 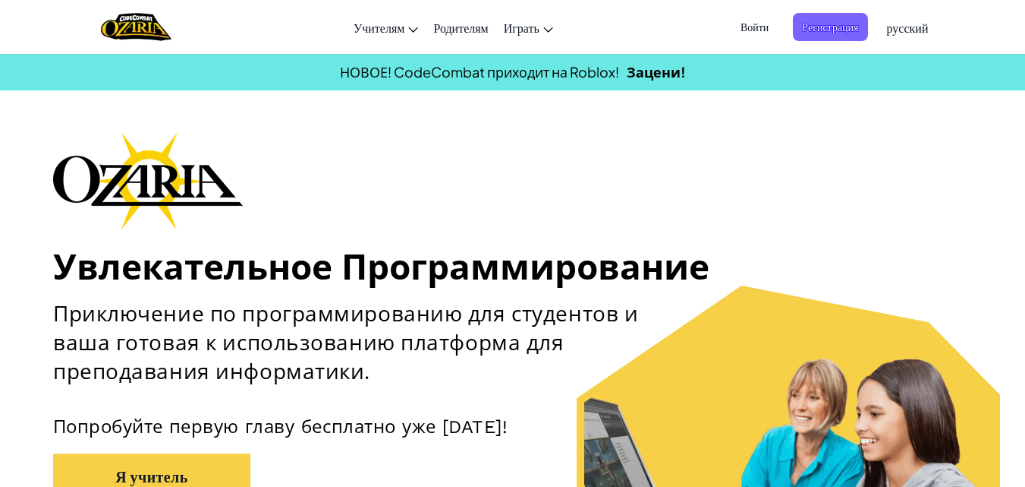 I want to click on a: Играть, so click(x=528, y=27).